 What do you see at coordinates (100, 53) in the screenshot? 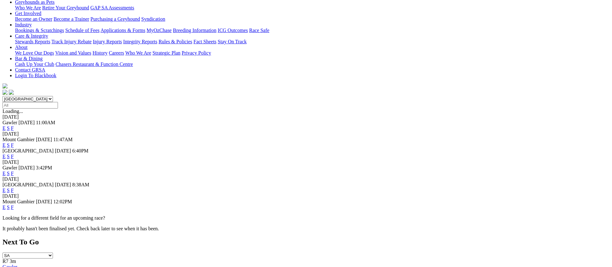
I see `a: History` at bounding box center [100, 53].